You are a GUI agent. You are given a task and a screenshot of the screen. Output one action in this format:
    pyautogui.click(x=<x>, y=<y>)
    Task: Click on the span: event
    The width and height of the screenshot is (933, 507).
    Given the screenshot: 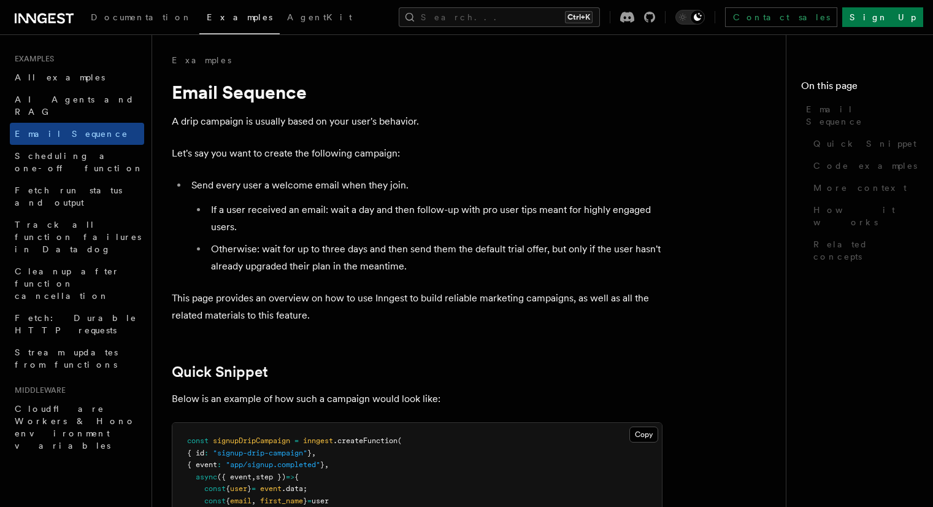 What is the action you would take?
    pyautogui.click(x=270, y=488)
    